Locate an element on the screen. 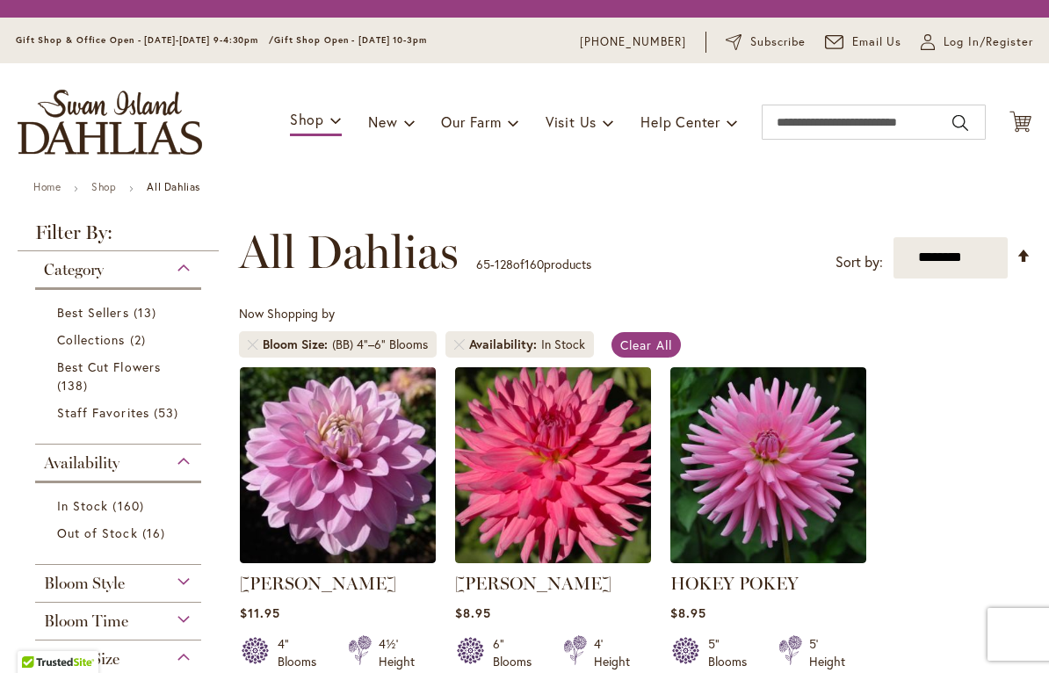 This screenshot has width=1049, height=673. p: - of products is located at coordinates (533, 264).